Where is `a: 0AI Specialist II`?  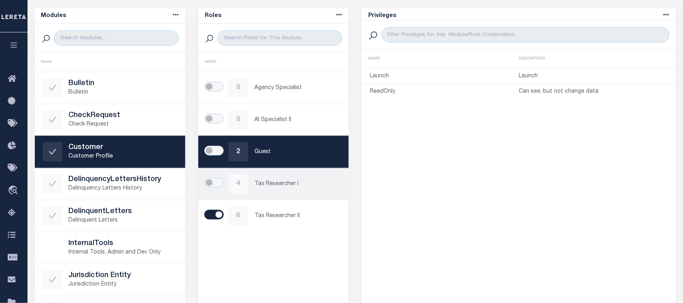 a: 0AI Specialist II is located at coordinates (274, 120).